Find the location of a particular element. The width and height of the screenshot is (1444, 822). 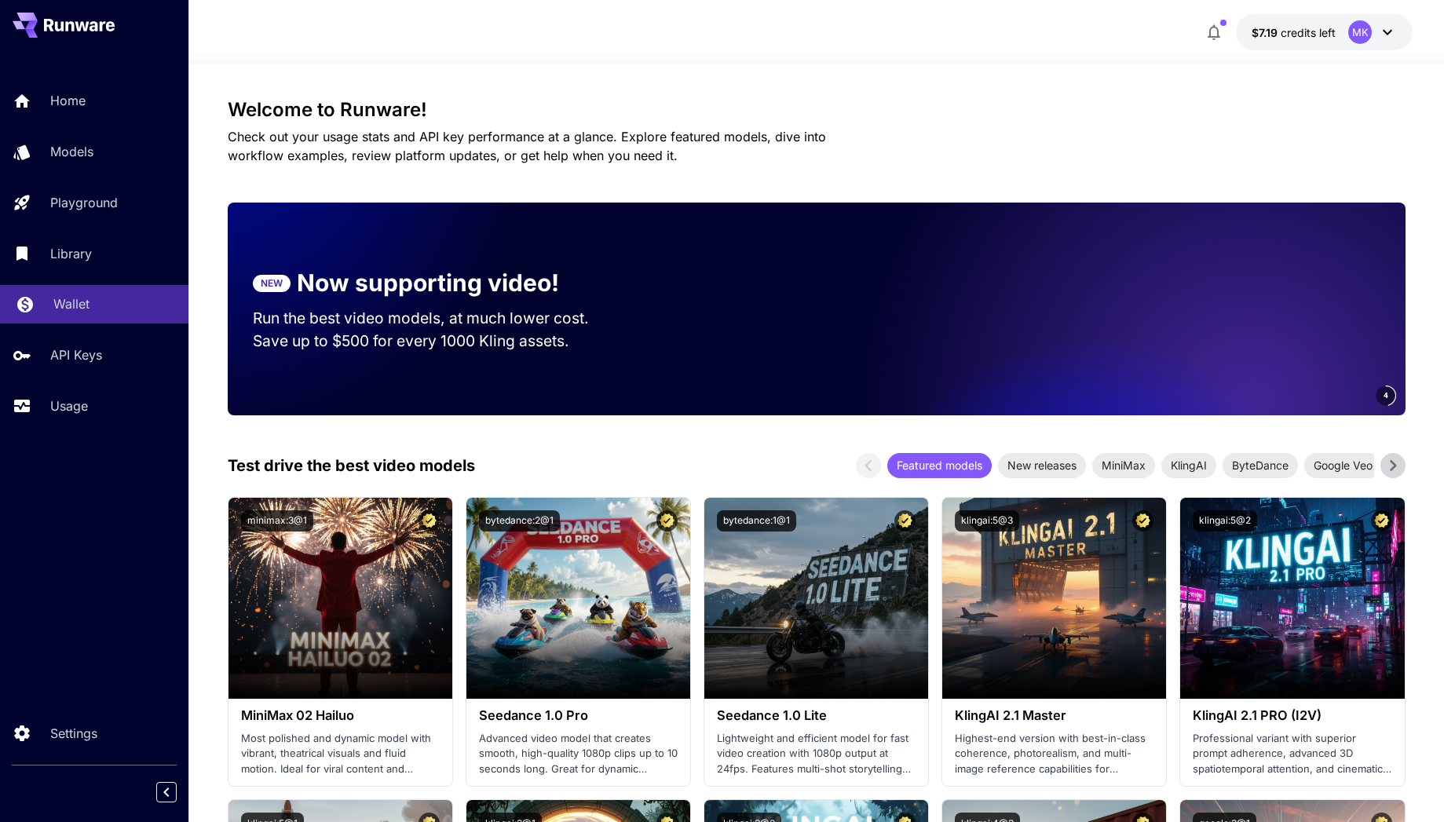

p: Highest-end version with best-in-class coherence, photorealism, and multi-image reference capabil... is located at coordinates (1054, 754).